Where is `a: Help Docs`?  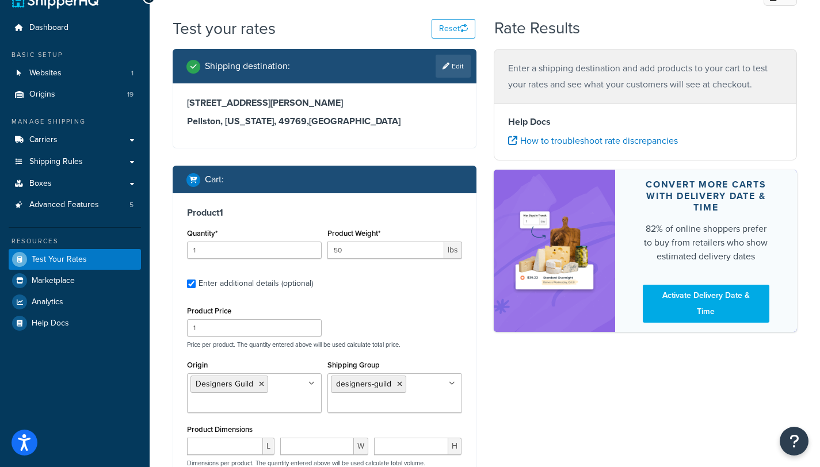
a: Help Docs is located at coordinates (75, 323).